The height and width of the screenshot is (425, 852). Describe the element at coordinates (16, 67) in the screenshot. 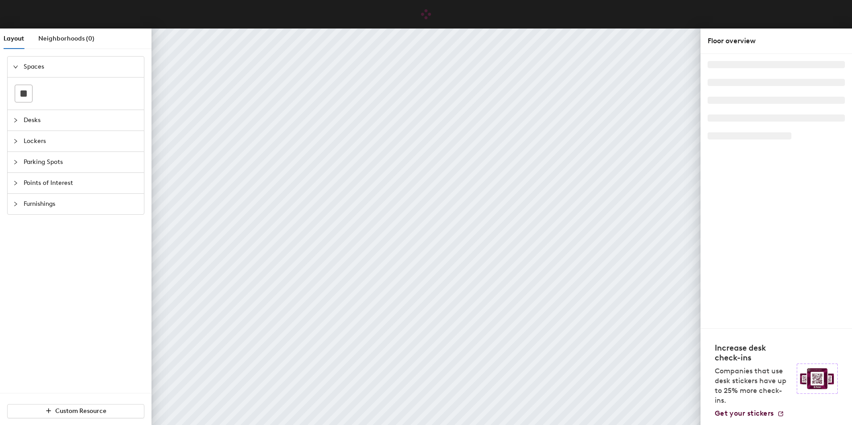

I see `span: expanded` at that location.